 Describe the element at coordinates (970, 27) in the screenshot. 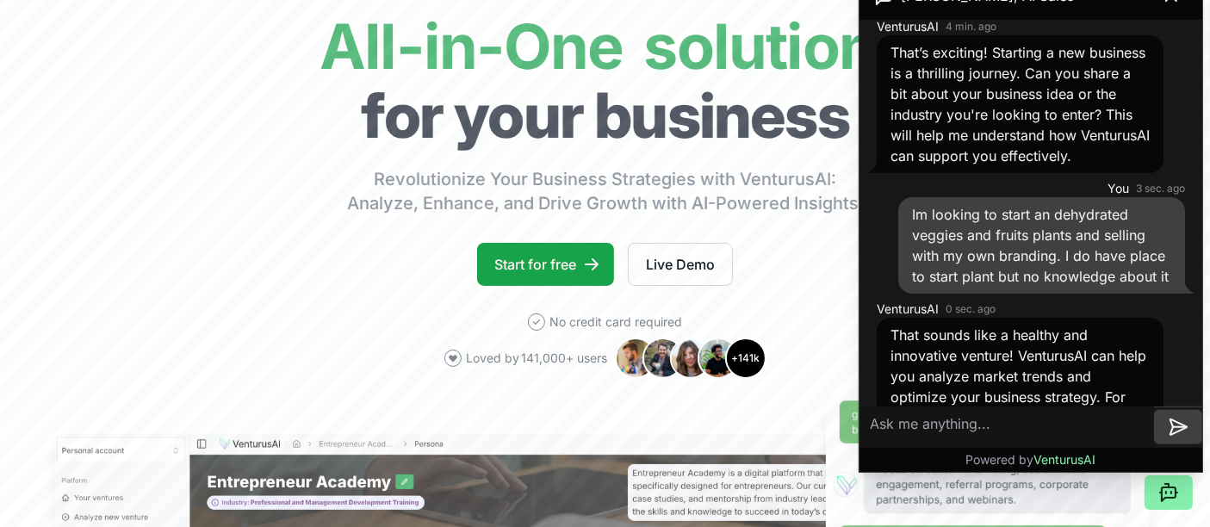

I see `time: 4 min. ago` at that location.